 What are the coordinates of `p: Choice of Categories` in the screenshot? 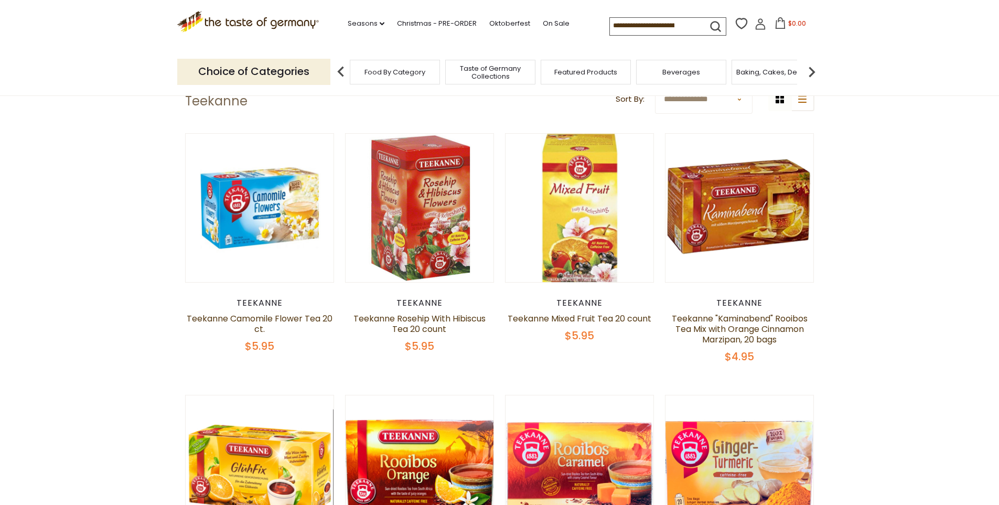 It's located at (254, 71).